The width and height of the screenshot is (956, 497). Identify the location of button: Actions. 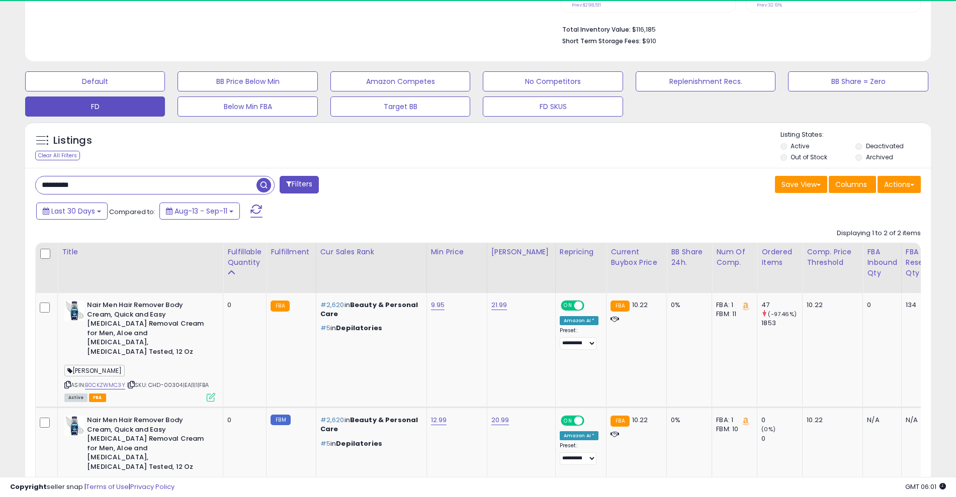
(899, 185).